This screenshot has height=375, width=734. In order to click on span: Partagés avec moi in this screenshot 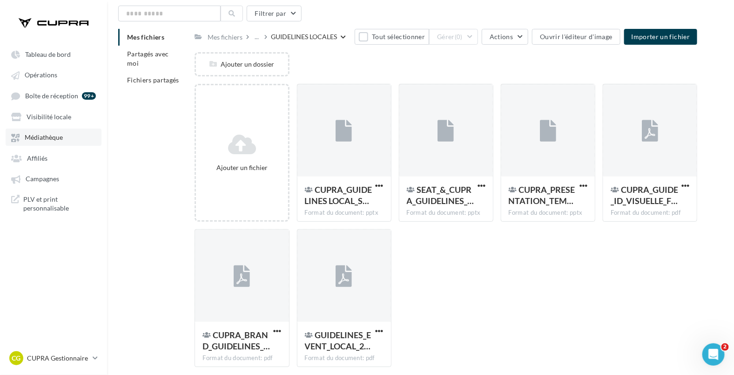, I will do `click(148, 58)`.